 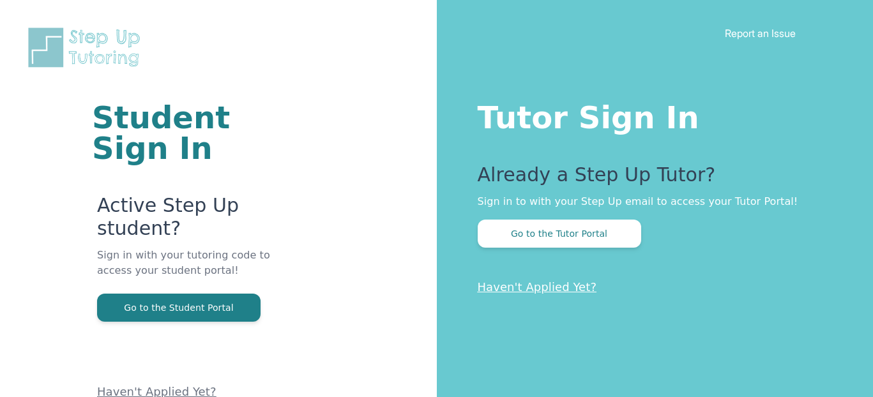 What do you see at coordinates (559, 234) in the screenshot?
I see `button: Go to the Tutor Portal` at bounding box center [559, 234].